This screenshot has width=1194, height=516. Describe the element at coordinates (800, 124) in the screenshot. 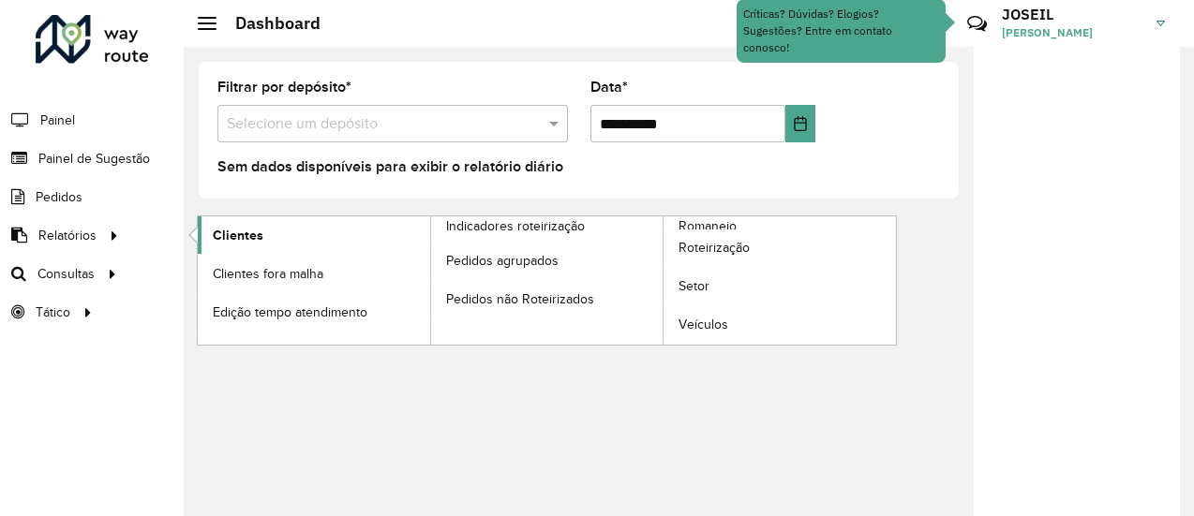

I see `button: Choose Date` at that location.